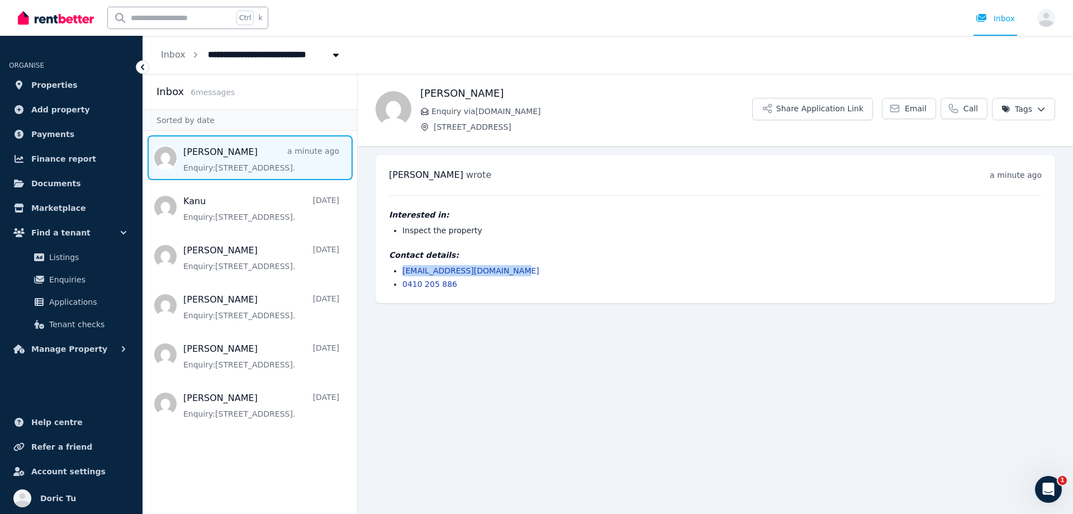 This screenshot has height=514, width=1073. Describe the element at coordinates (53, 134) in the screenshot. I see `span: Payments` at that location.